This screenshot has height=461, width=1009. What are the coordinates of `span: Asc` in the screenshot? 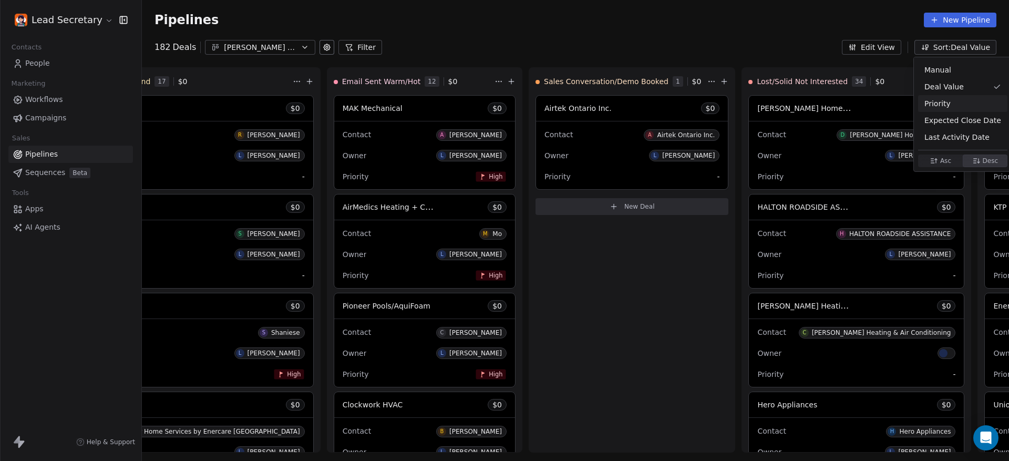 It's located at (946, 161).